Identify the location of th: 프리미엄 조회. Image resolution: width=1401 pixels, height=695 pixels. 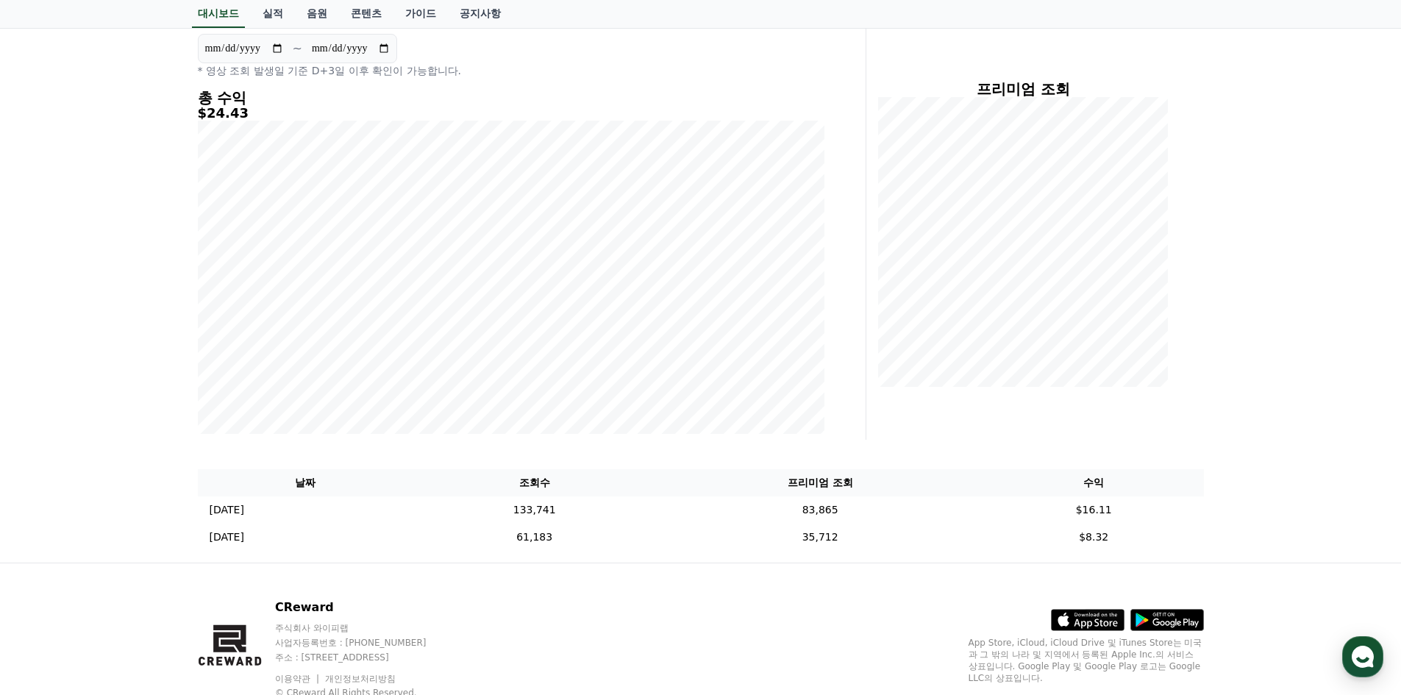
(820, 482).